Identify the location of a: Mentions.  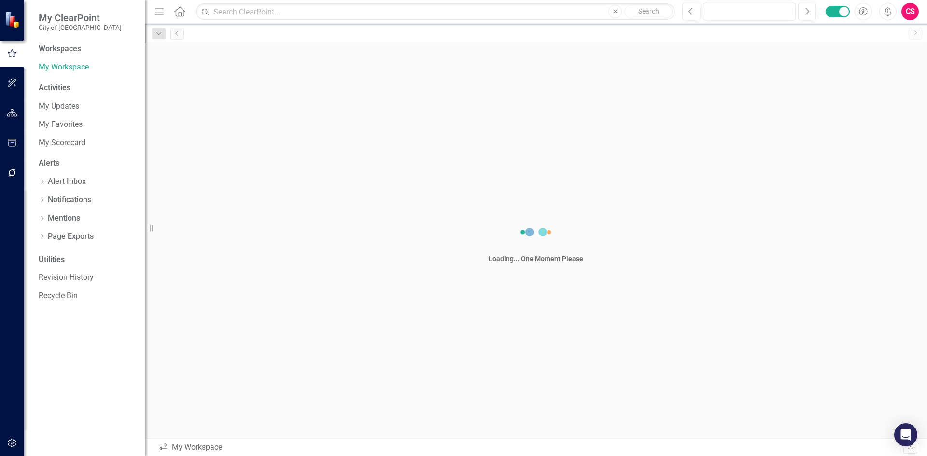
(64, 218).